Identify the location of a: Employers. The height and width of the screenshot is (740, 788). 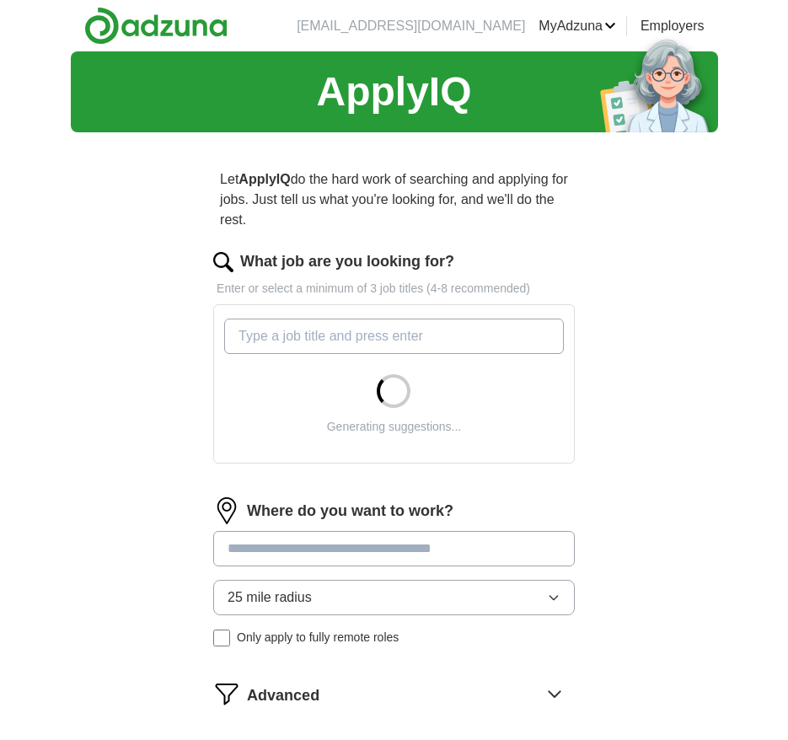
(673, 26).